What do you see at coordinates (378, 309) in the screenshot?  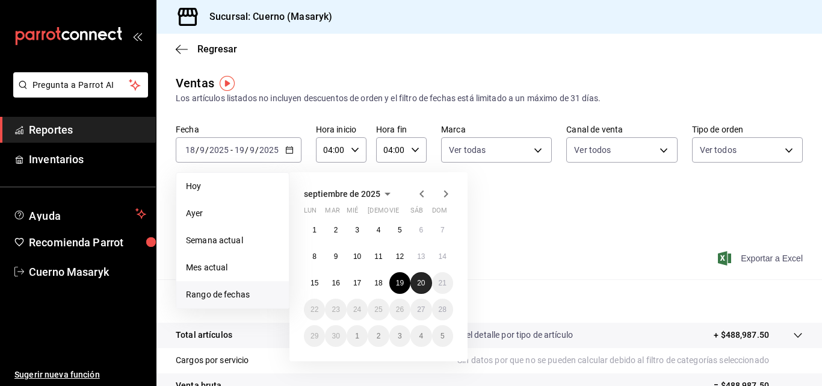 I see `button: 25 de septiembre de 2025` at bounding box center [378, 309].